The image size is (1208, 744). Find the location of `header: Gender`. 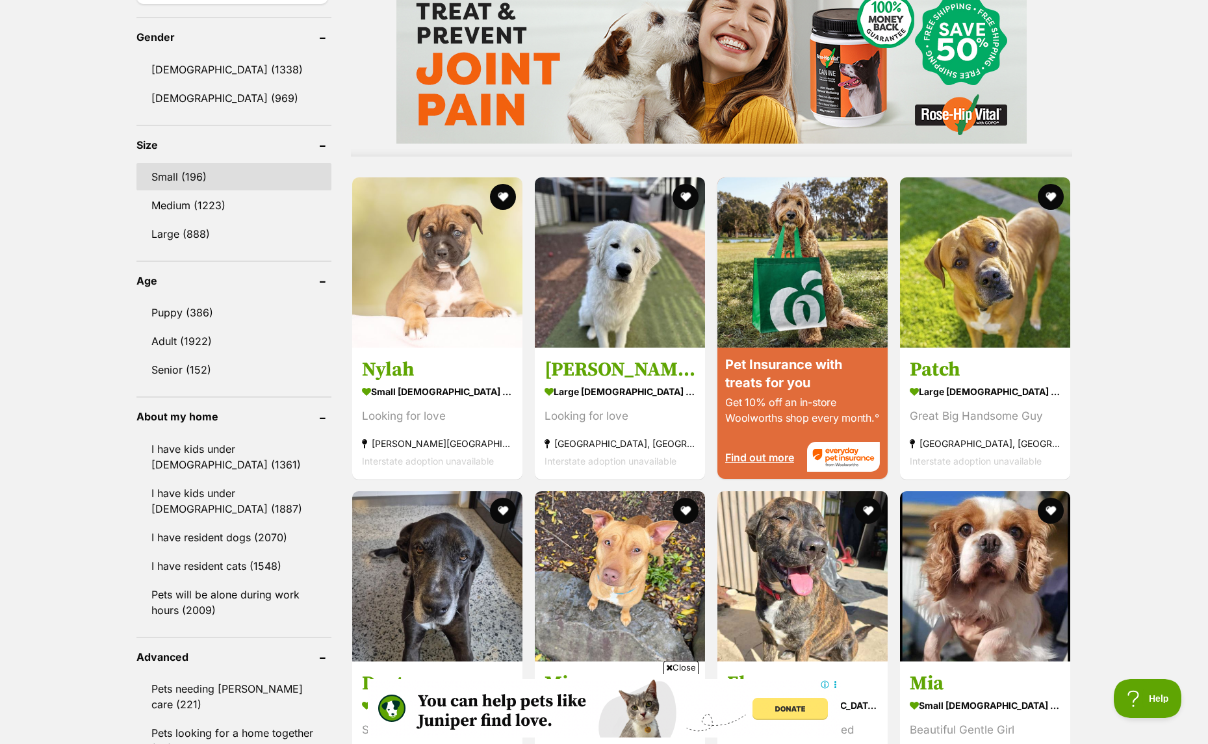

header: Gender is located at coordinates (234, 37).